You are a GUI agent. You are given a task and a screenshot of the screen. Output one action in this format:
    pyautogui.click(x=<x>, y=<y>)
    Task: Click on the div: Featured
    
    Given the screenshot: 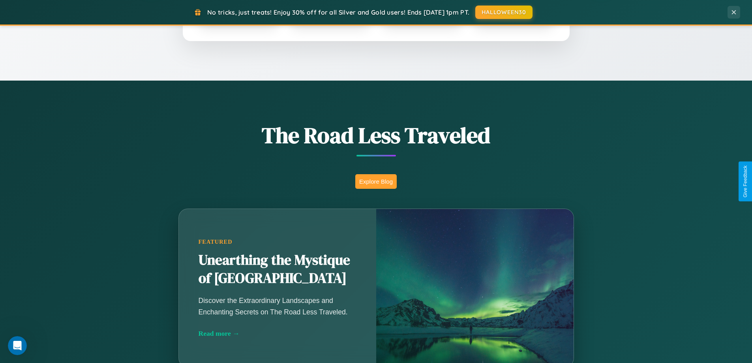 What is the action you would take?
    pyautogui.click(x=277, y=242)
    